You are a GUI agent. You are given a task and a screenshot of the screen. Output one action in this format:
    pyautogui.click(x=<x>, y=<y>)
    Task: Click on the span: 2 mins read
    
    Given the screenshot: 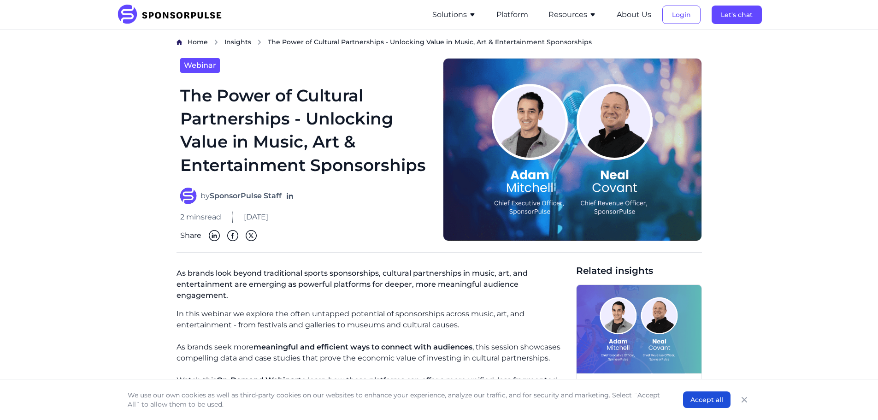 What is the action you would take?
    pyautogui.click(x=200, y=217)
    